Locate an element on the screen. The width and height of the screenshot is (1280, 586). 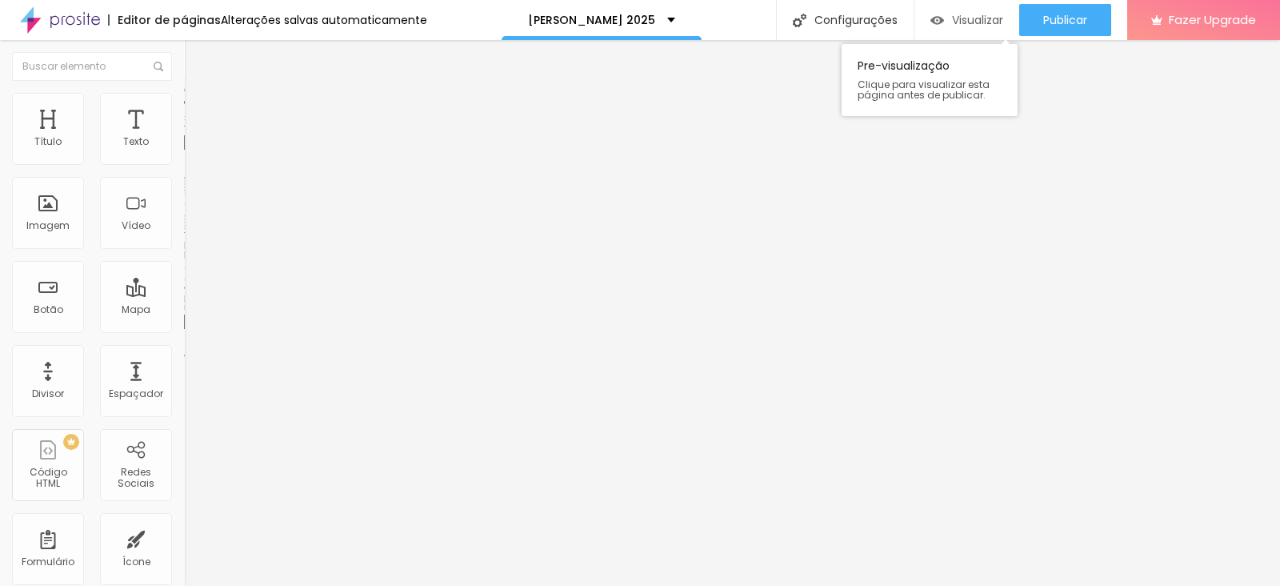
div: Pre-visualização is located at coordinates (930, 80).